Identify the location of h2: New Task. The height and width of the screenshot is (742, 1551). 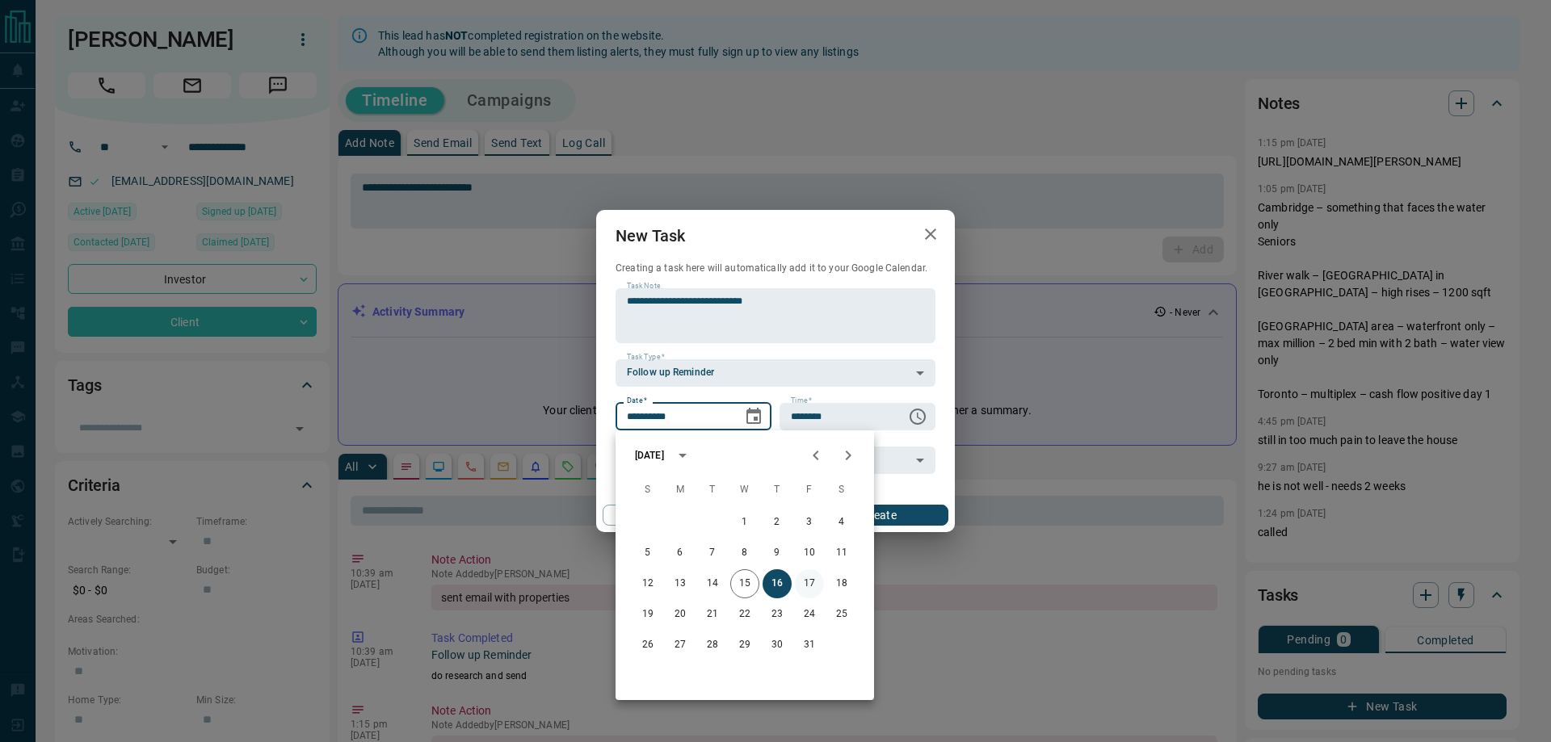
(650, 236).